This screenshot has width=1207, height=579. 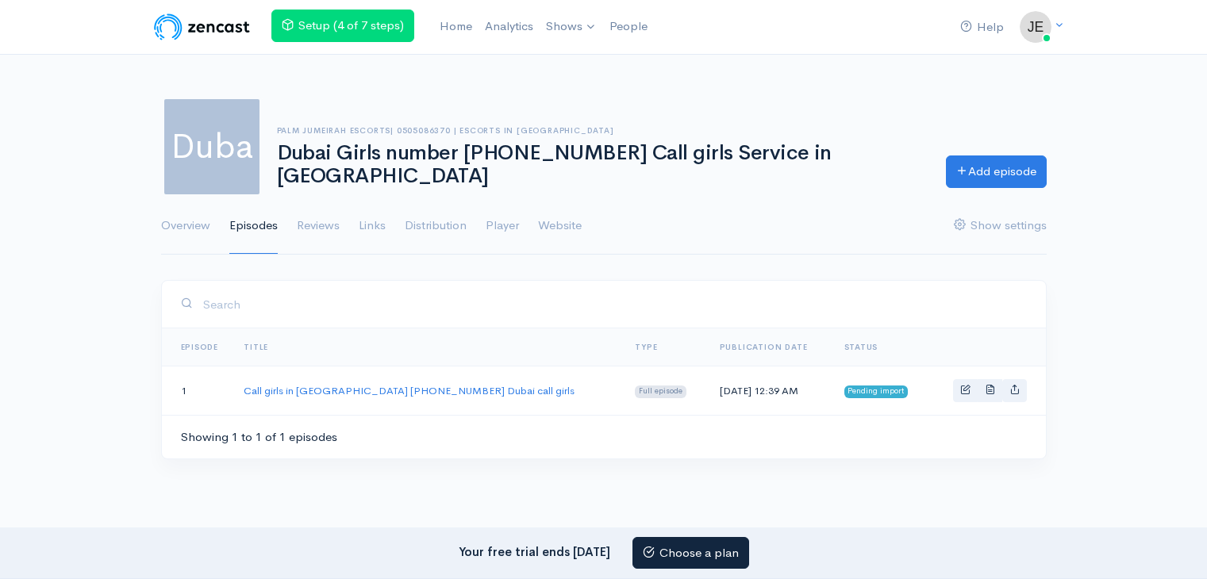 What do you see at coordinates (981, 27) in the screenshot?
I see `a: Help` at bounding box center [981, 27].